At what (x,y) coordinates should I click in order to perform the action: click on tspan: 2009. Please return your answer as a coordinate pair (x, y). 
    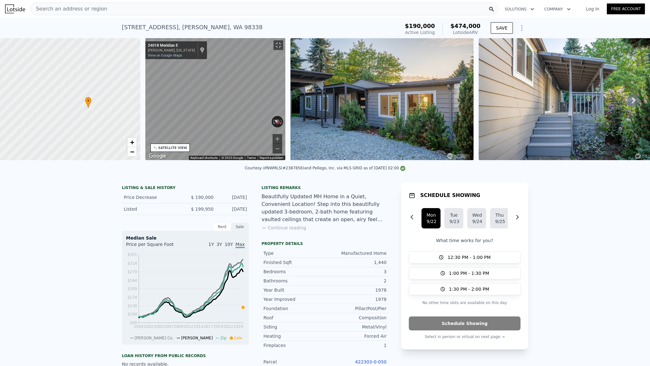
    Looking at the image, I should click on (178, 326).